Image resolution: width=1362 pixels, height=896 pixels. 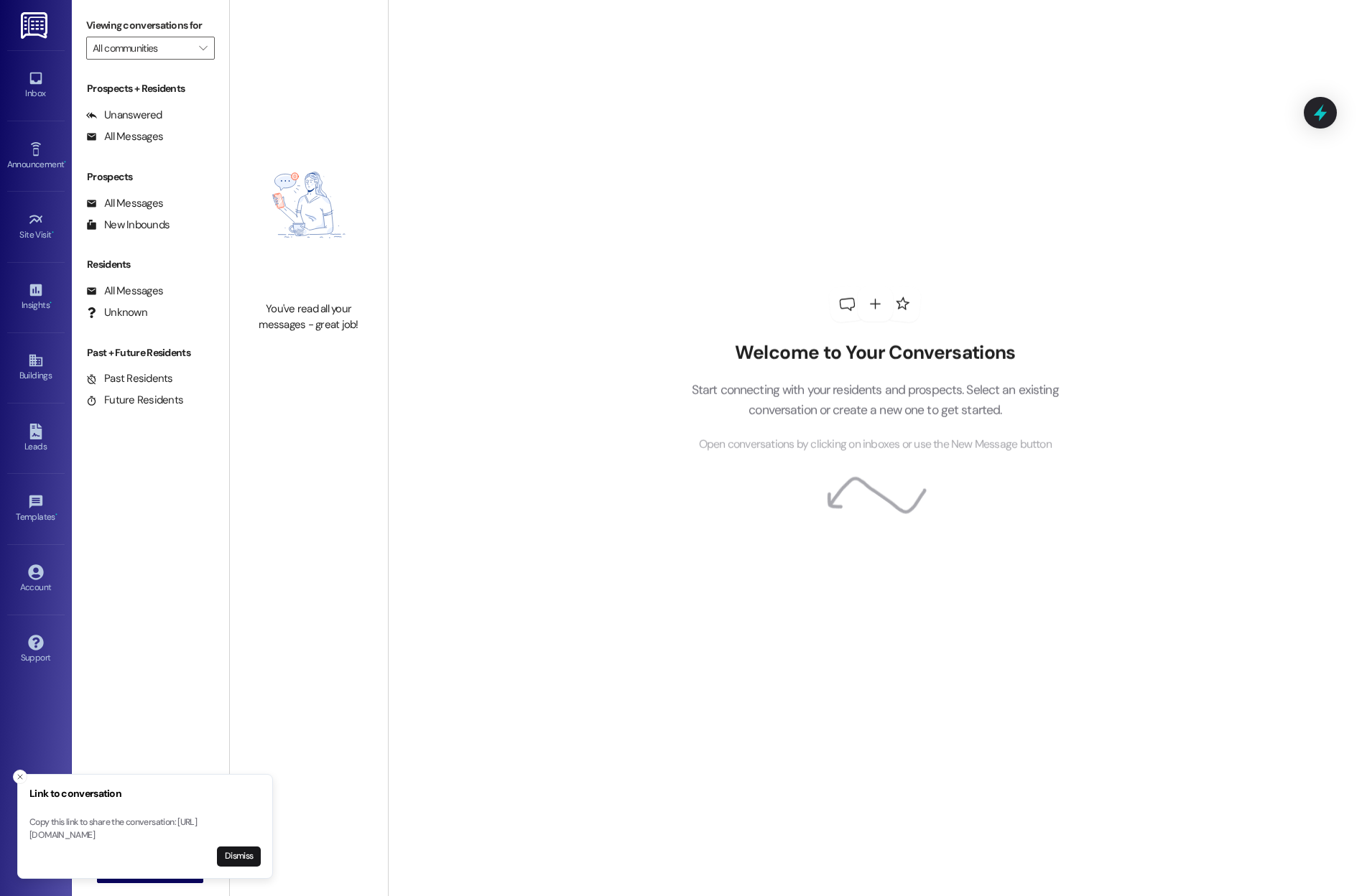 What do you see at coordinates (125, 115) in the screenshot?
I see `div: Unanswered` at bounding box center [125, 115].